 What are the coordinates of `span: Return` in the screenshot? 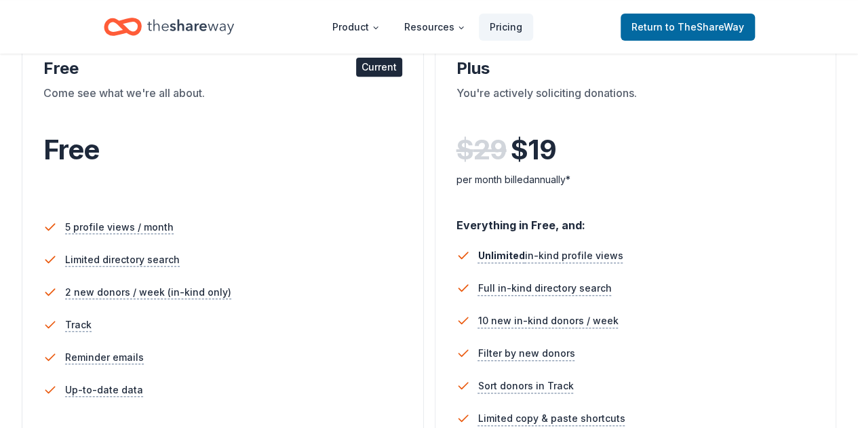 It's located at (688, 27).